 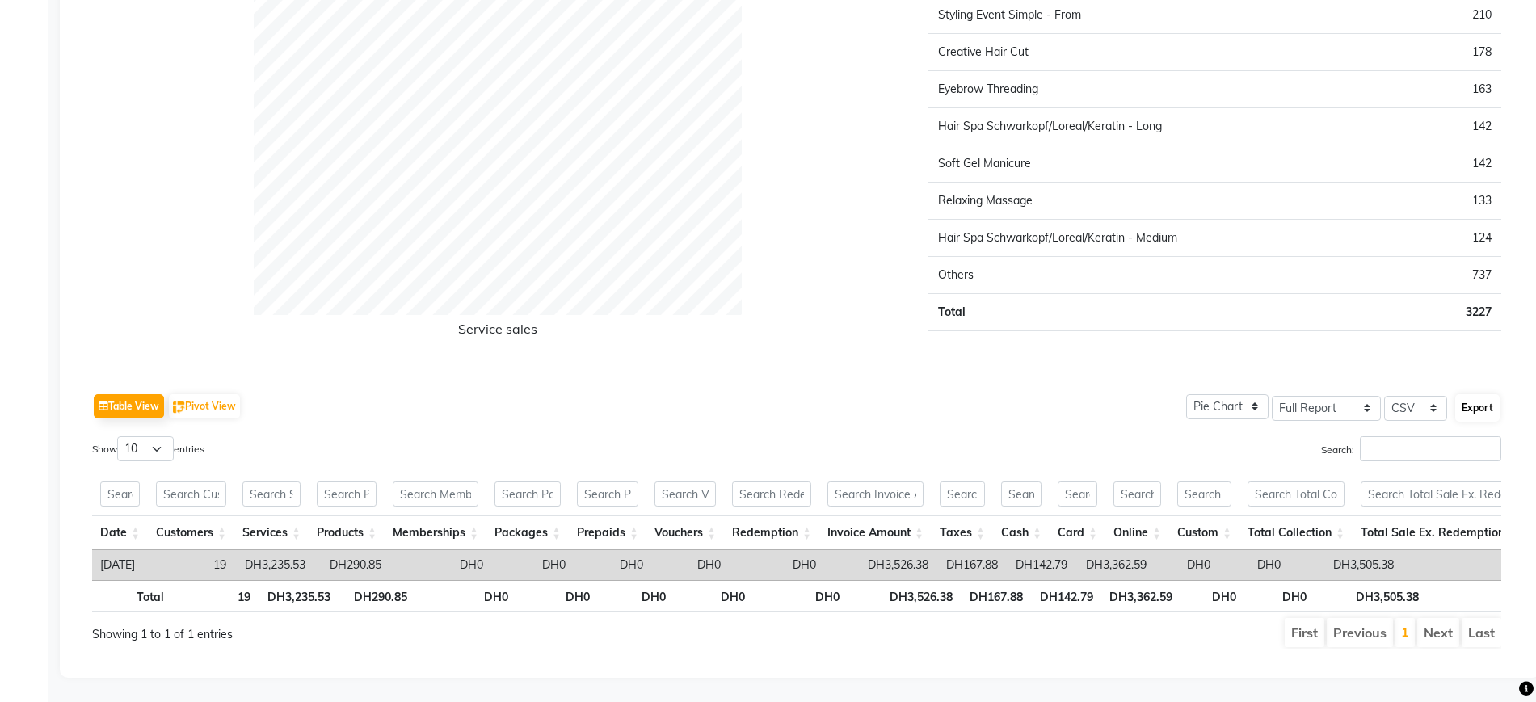 I want to click on div: Showing 1 to 1 of 1 entries, so click(x=378, y=630).